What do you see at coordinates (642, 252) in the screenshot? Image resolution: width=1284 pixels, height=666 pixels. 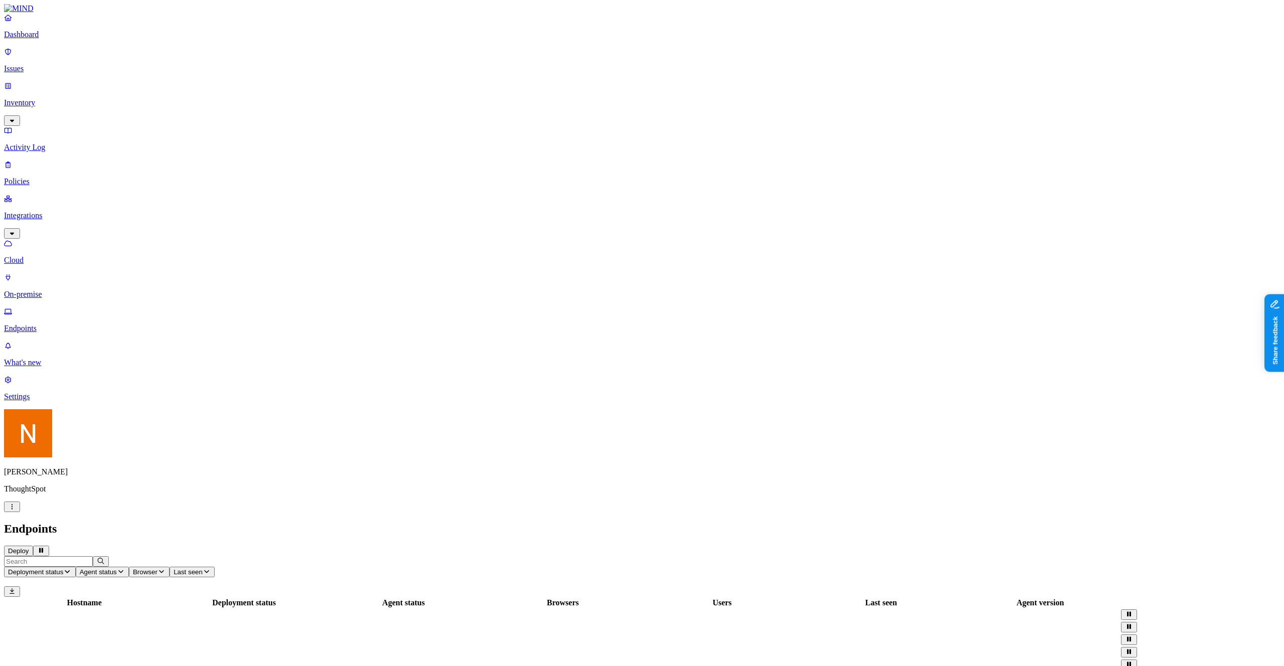 I see `a: Cloud` at bounding box center [642, 252].